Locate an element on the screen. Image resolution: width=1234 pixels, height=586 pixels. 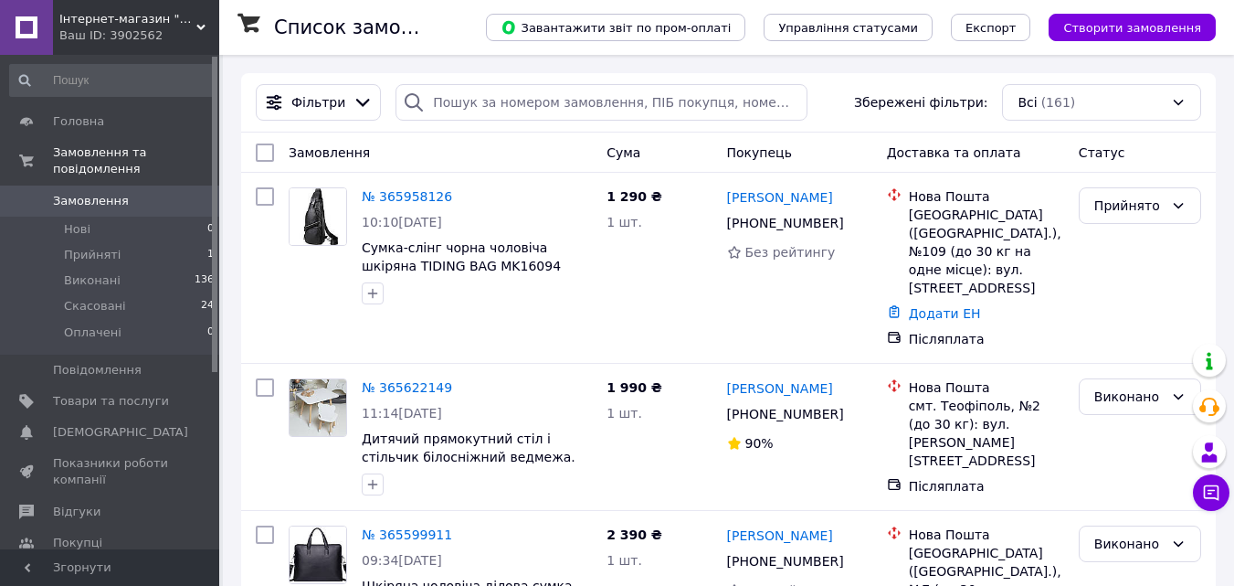
button: Завантажити звіт по пром-оплаті is located at coordinates (616, 27).